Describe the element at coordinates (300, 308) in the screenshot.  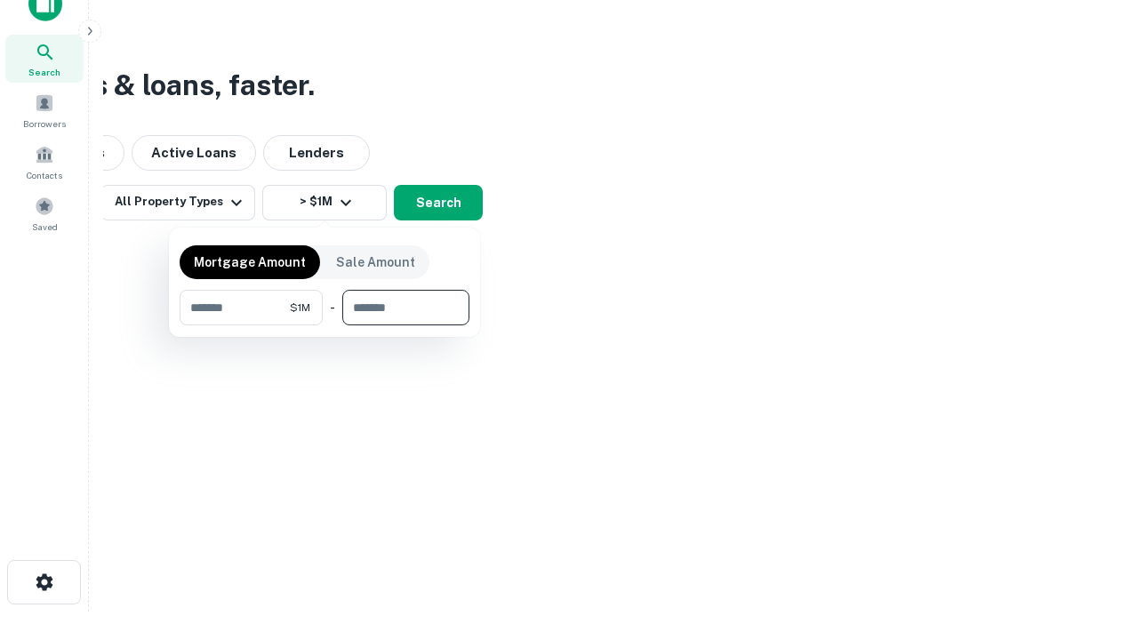
I see `span: $1M` at that location.